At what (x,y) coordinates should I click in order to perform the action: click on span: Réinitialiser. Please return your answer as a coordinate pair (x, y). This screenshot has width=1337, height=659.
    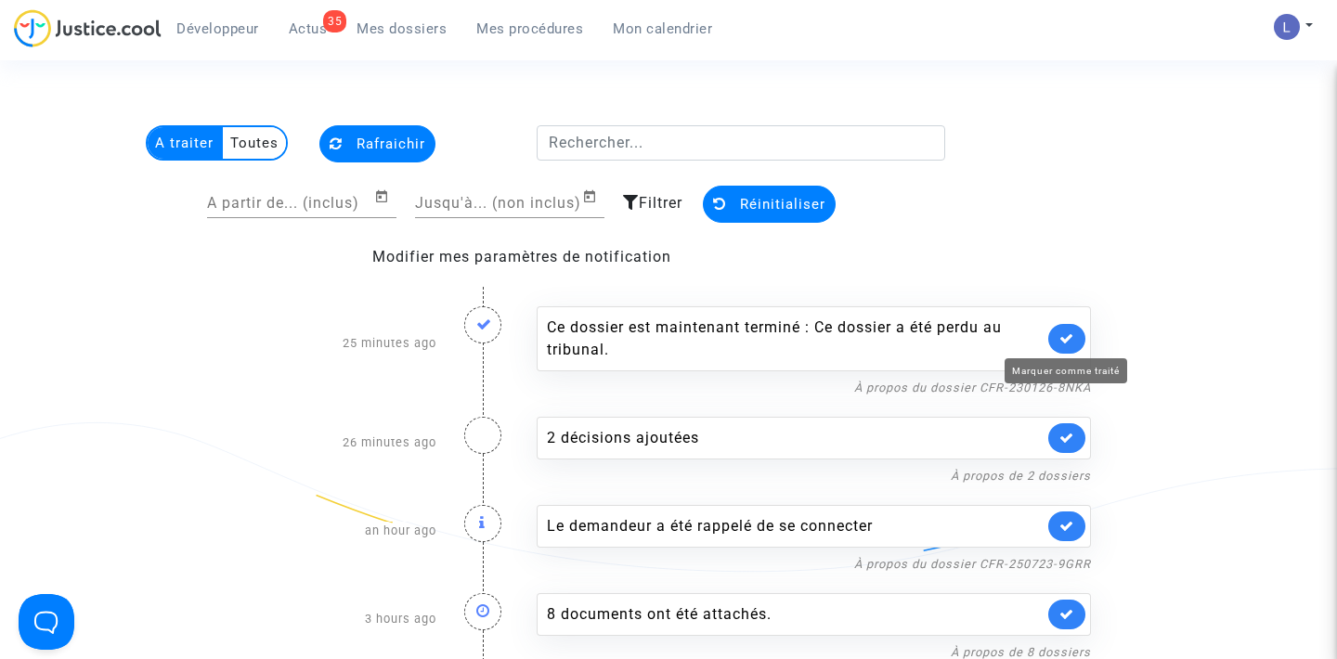
    Looking at the image, I should click on (783, 204).